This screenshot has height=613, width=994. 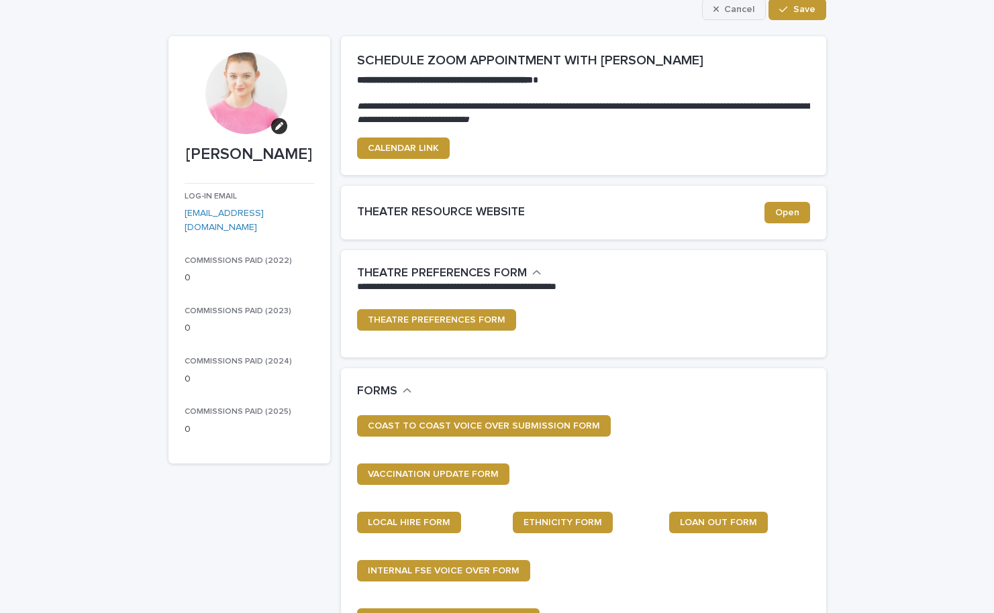 What do you see at coordinates (238, 261) in the screenshot?
I see `span: COMMISSIONS PAID (2022)` at bounding box center [238, 261].